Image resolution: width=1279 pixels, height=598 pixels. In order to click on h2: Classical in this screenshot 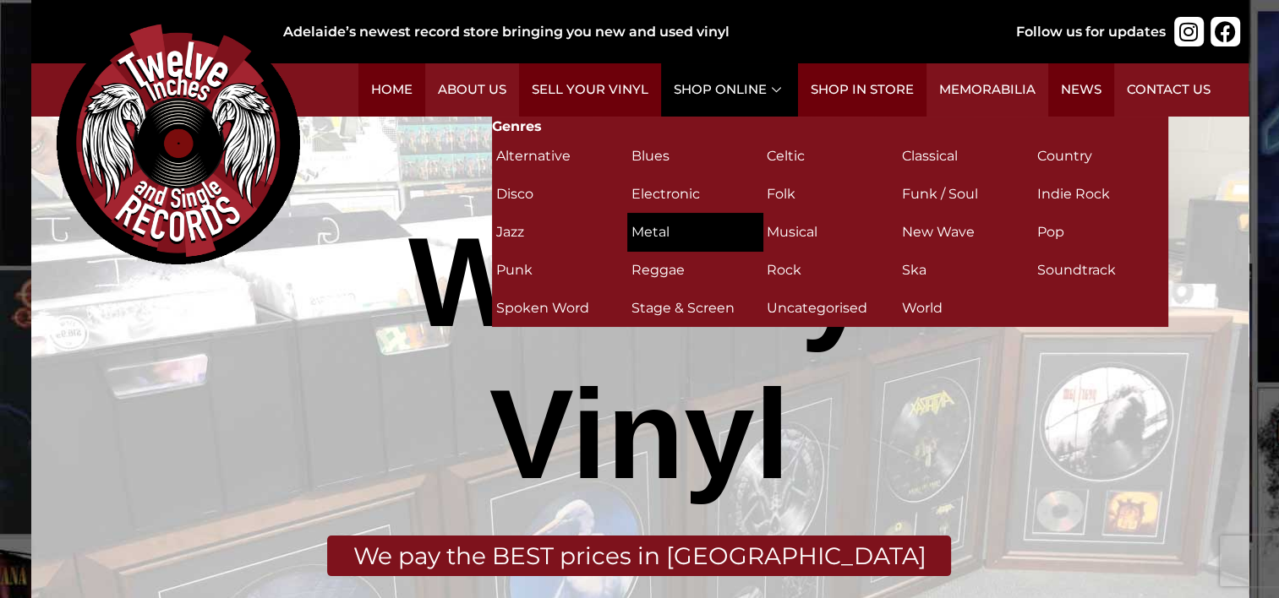, I will do `click(965, 155)`.